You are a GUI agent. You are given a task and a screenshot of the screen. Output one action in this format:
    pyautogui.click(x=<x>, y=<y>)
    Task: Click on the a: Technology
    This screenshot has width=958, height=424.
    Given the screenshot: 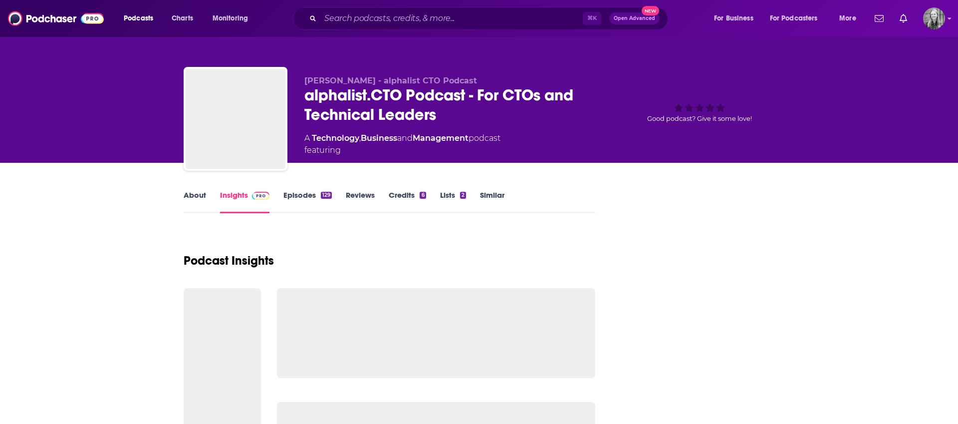 What is the action you would take?
    pyautogui.click(x=335, y=138)
    